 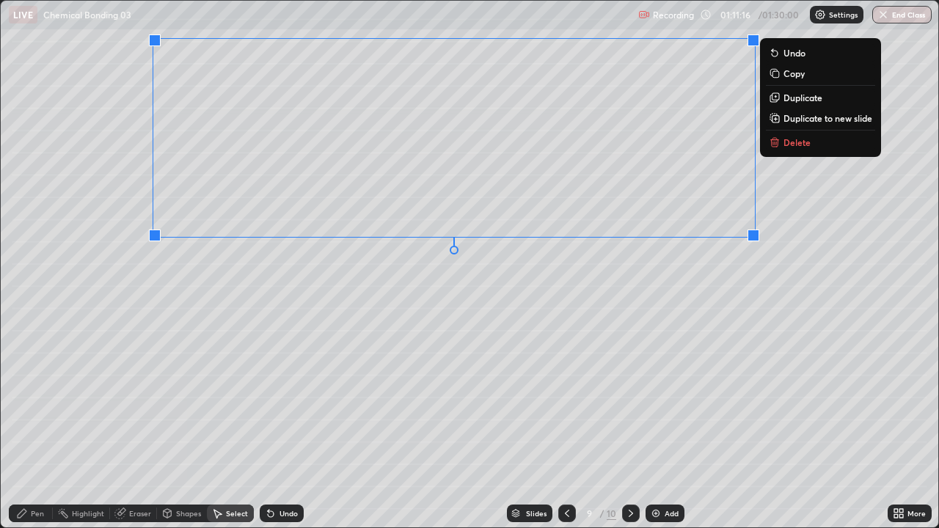 What do you see at coordinates (820, 142) in the screenshot?
I see `button: Delete` at bounding box center [820, 142].